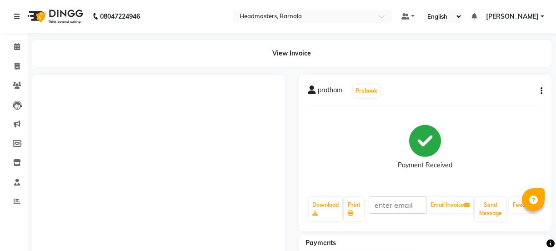 This screenshot has height=251, width=556. I want to click on img: logo, so click(54, 16).